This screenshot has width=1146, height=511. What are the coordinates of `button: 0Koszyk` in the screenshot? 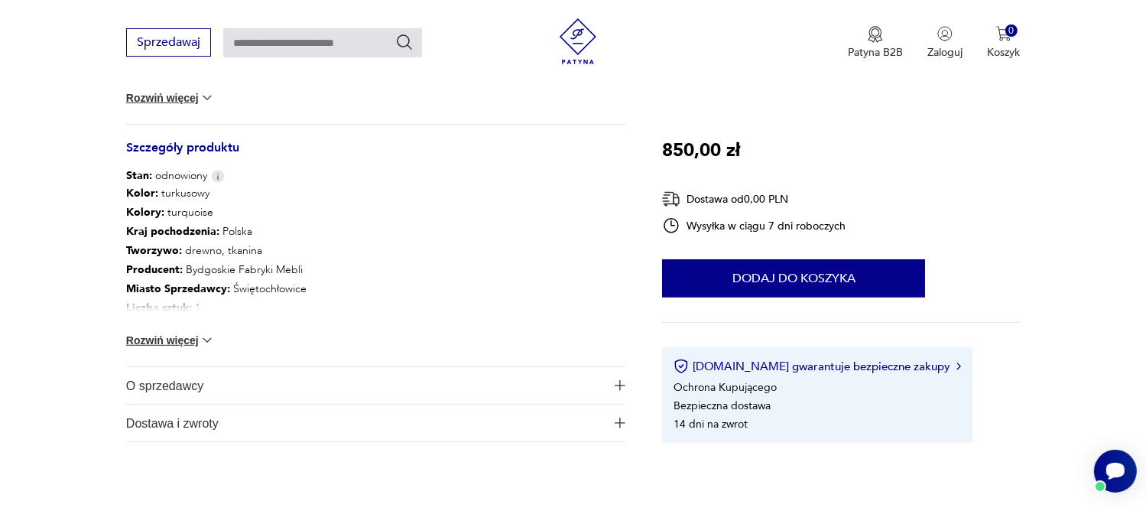 It's located at (1003, 43).